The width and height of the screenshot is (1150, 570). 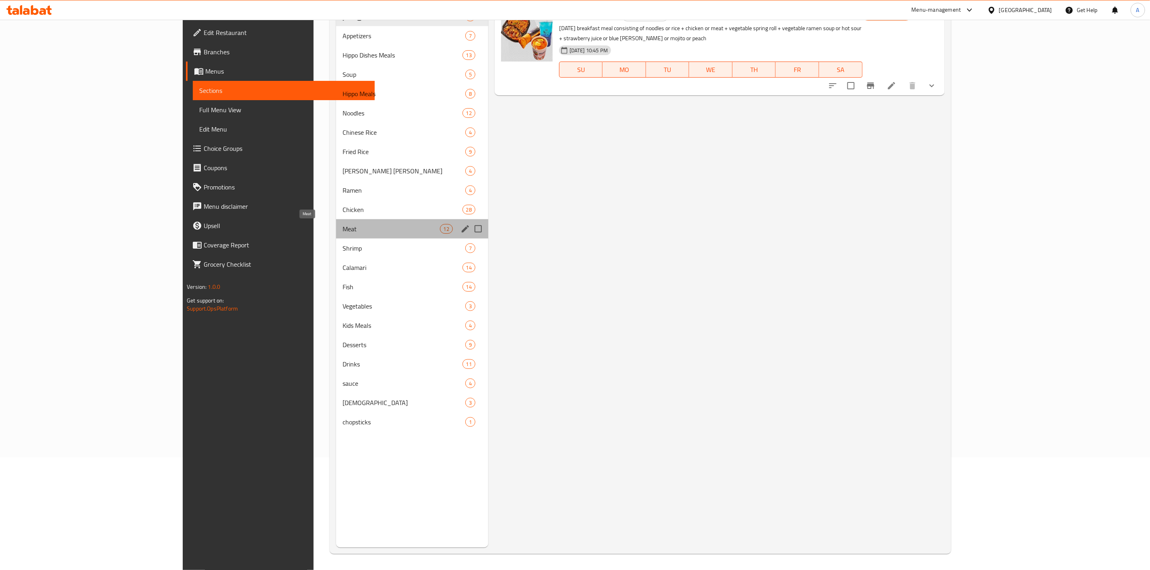 What do you see at coordinates (581, 70) in the screenshot?
I see `span: SU` at bounding box center [581, 70].